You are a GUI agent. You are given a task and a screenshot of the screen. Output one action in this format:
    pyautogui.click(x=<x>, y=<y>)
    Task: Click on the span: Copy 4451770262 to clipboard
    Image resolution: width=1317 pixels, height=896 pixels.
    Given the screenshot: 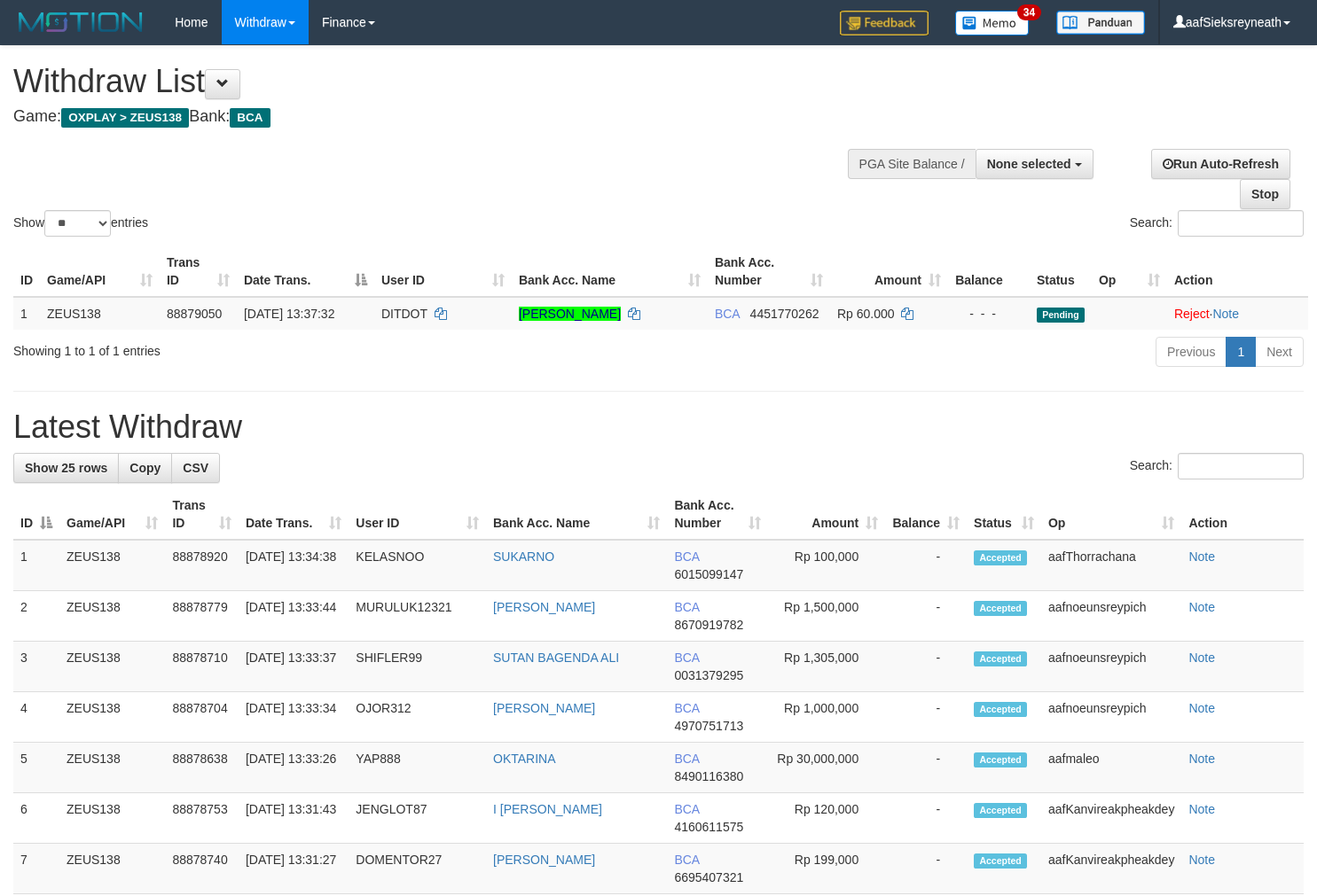 What is the action you would take?
    pyautogui.click(x=785, y=314)
    